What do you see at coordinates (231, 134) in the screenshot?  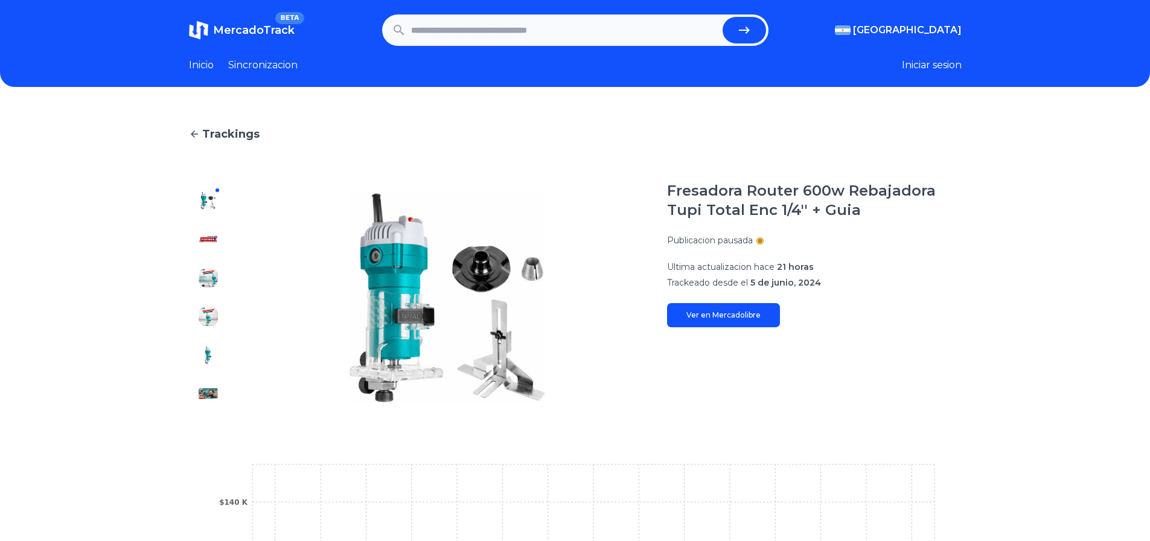 I see `span: Trackings` at bounding box center [231, 134].